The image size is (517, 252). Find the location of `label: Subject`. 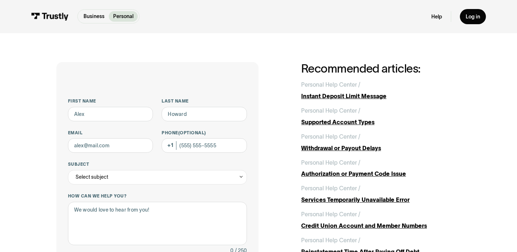

label: Subject is located at coordinates (157, 165).